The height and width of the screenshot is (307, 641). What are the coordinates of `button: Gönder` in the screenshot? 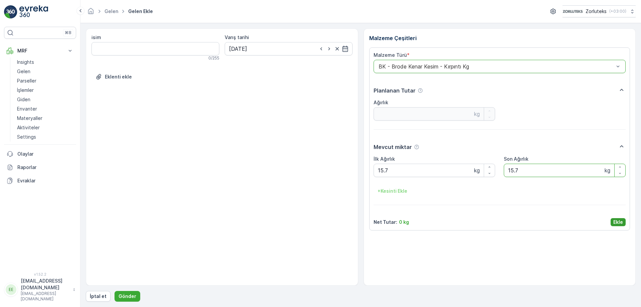 It's located at (127, 296).